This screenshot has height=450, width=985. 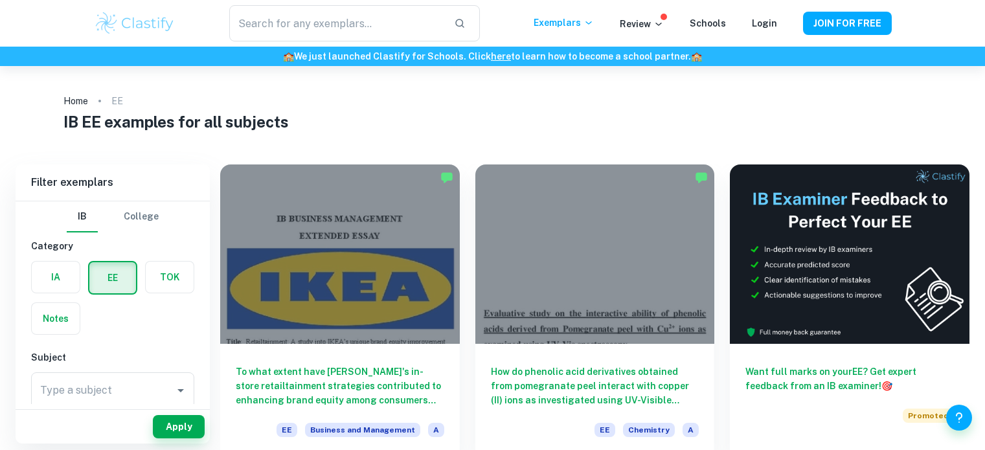 I want to click on span: Promoted, so click(x=928, y=416).